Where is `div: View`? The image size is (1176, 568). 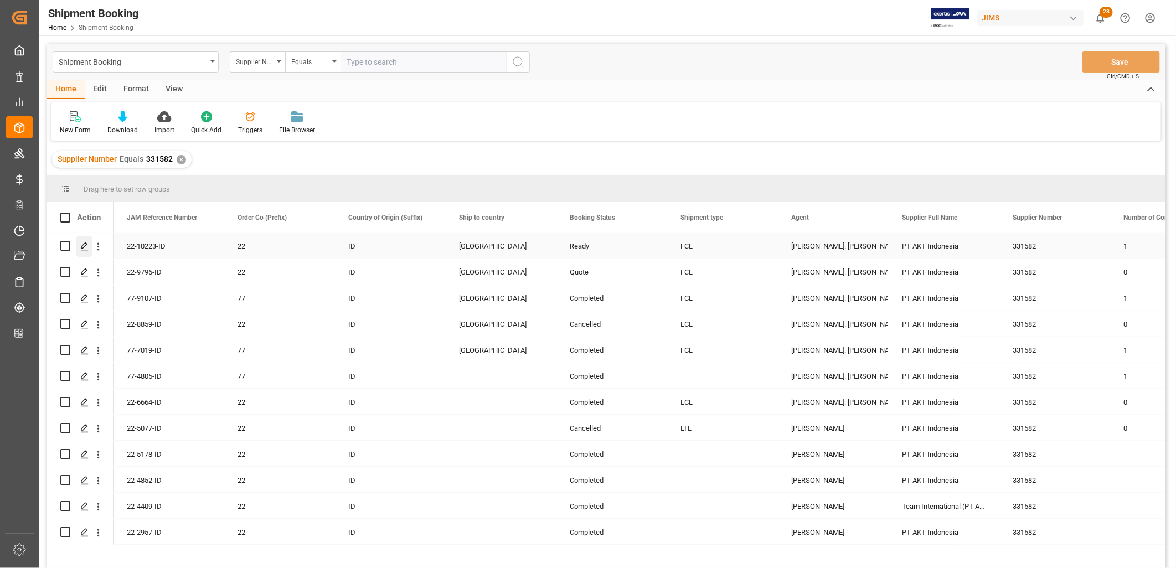 div: View is located at coordinates (174, 90).